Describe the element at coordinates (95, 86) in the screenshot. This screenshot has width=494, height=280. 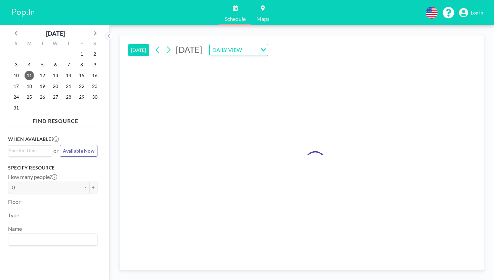
I see `span: Saturday, August 23, 2025` at that location.